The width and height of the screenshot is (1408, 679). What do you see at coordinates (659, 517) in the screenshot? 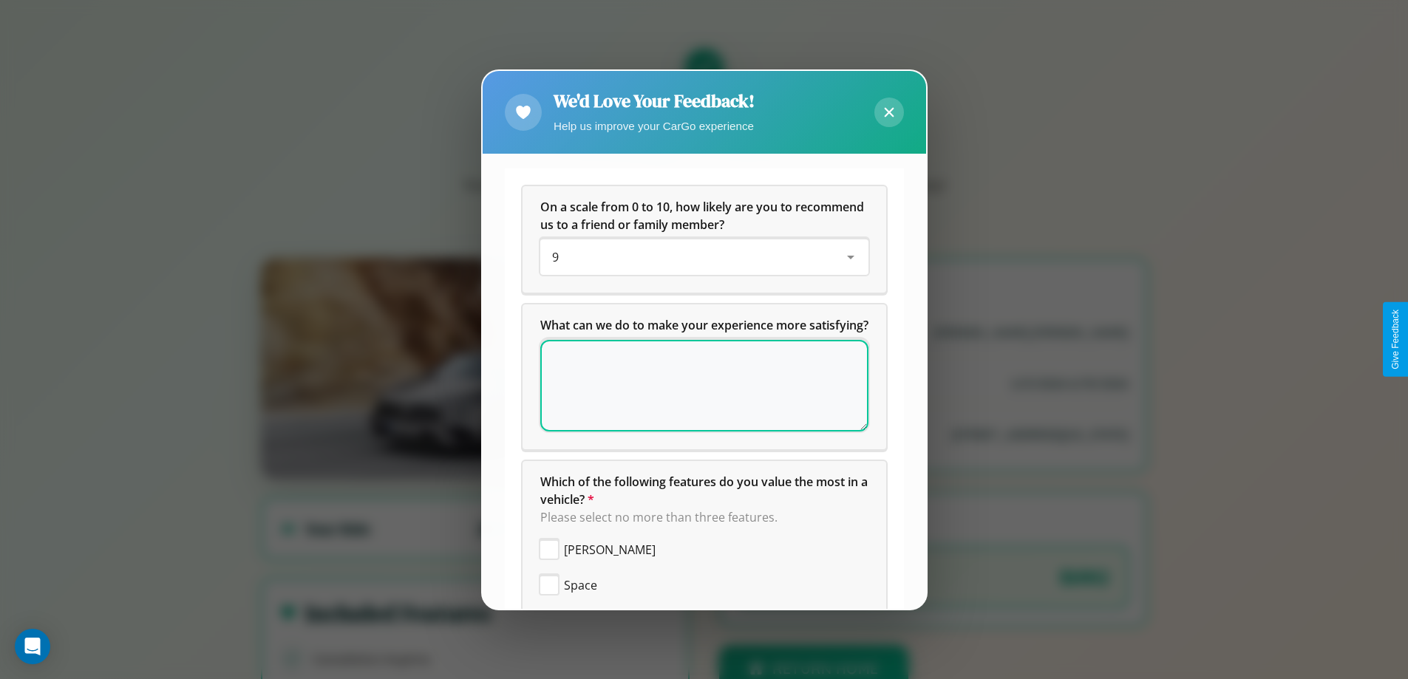
I see `span: Please select no more than three features.` at bounding box center [659, 517].